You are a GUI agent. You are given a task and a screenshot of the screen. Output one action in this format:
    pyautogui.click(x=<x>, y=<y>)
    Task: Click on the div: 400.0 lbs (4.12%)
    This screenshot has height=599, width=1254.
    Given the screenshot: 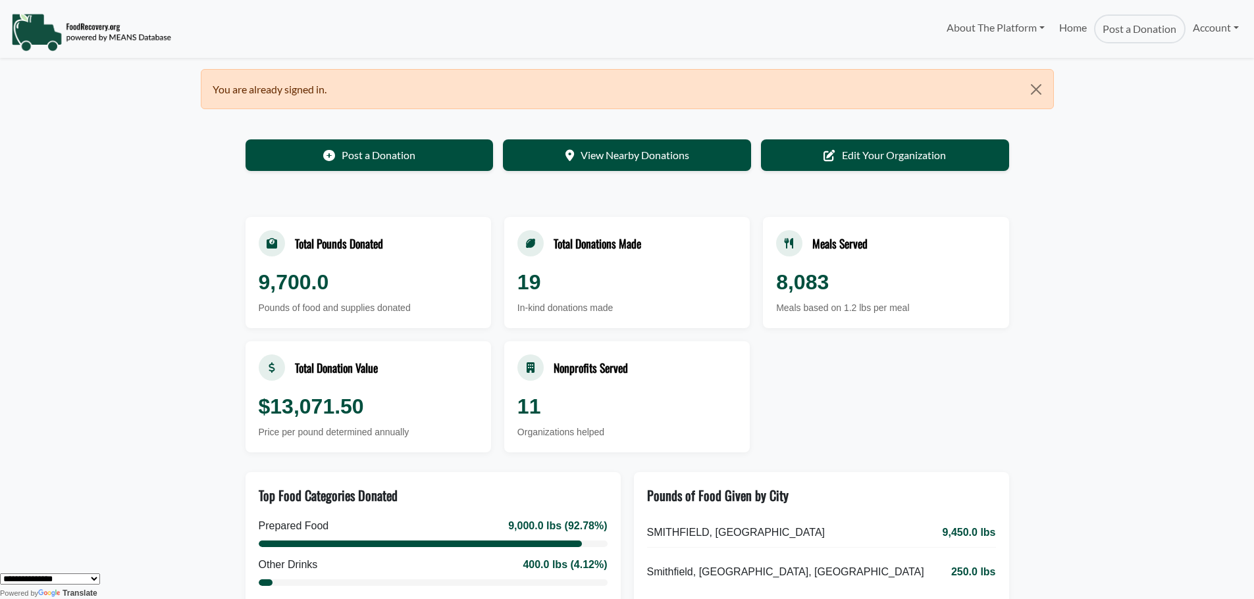 What is the action you would take?
    pyautogui.click(x=565, y=565)
    